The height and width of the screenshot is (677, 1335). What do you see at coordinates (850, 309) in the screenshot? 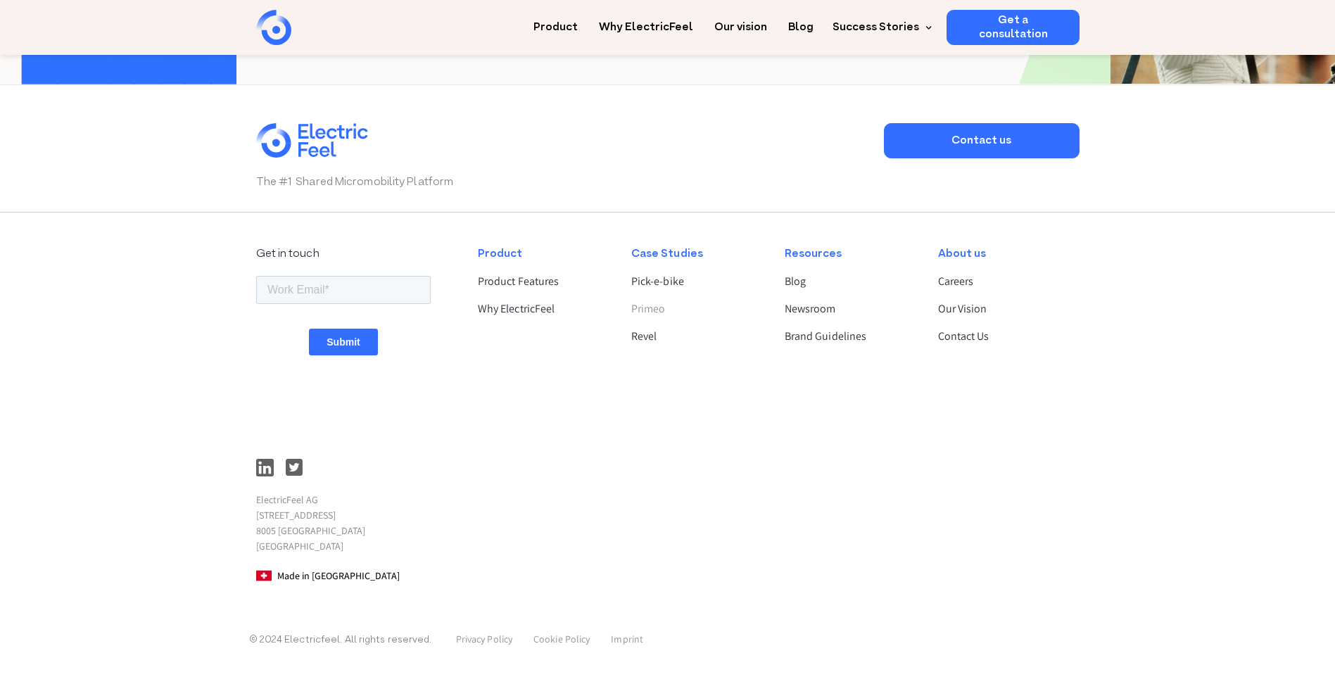
I see `a: Newsroom` at bounding box center [850, 309].